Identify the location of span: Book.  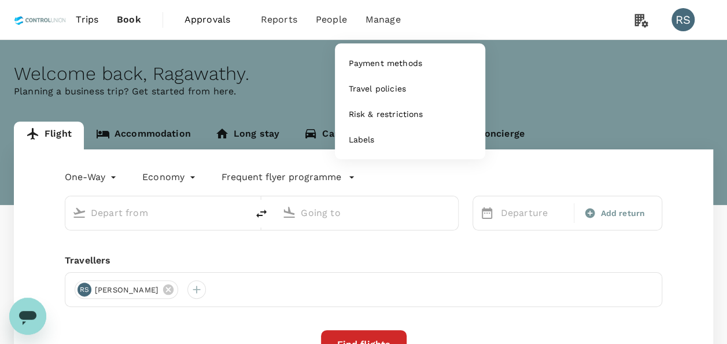
(129, 20).